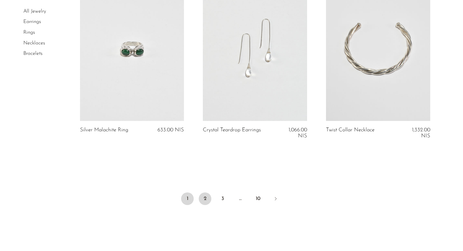 The image size is (463, 251). I want to click on a: 2, so click(205, 199).